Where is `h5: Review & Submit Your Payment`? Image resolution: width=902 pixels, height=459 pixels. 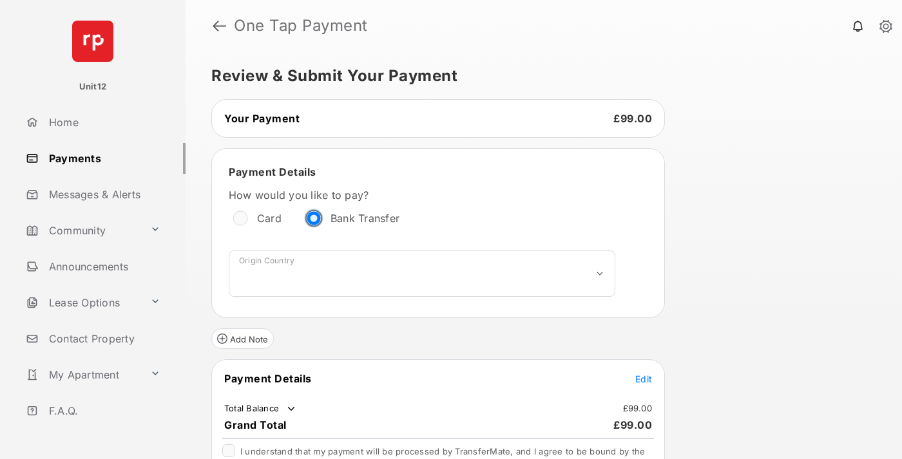
h5: Review & Submit Your Payment is located at coordinates (539, 76).